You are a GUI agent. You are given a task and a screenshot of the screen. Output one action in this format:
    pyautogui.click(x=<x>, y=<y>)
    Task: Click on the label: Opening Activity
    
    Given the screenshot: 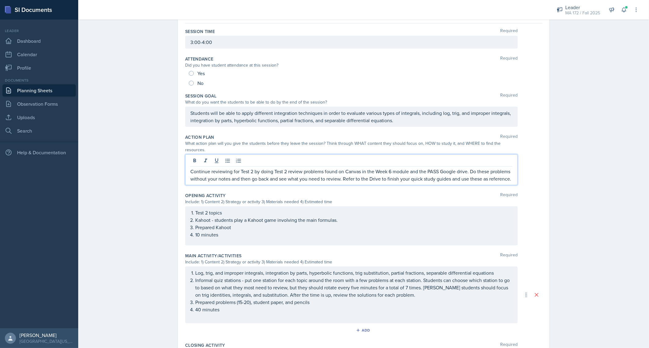 What is the action you would take?
    pyautogui.click(x=205, y=196)
    